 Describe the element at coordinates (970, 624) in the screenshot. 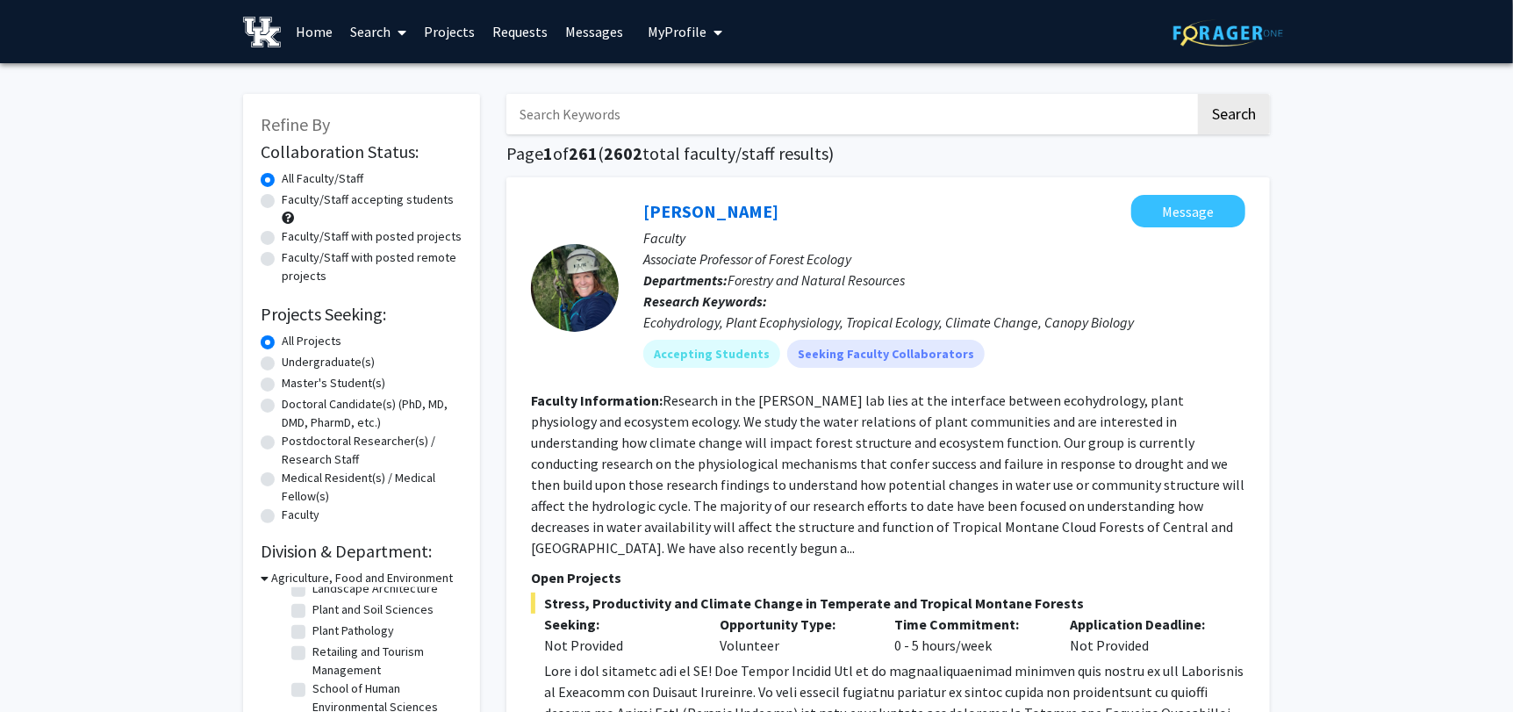

I see `p: Time Commitment:` at that location.